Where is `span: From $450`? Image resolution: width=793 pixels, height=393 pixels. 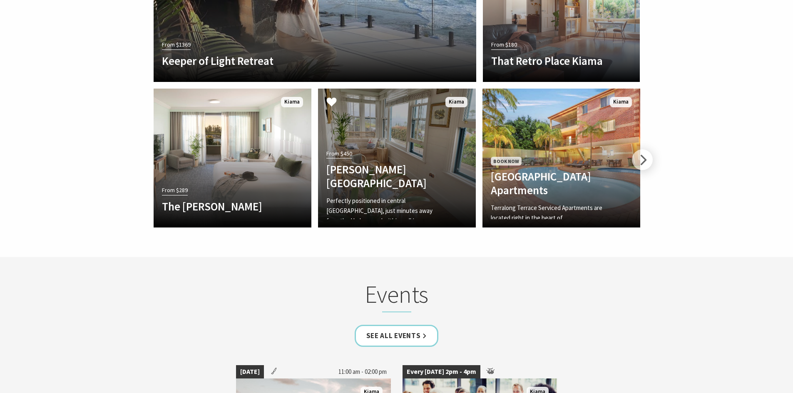
span: From $450 is located at coordinates (339, 154).